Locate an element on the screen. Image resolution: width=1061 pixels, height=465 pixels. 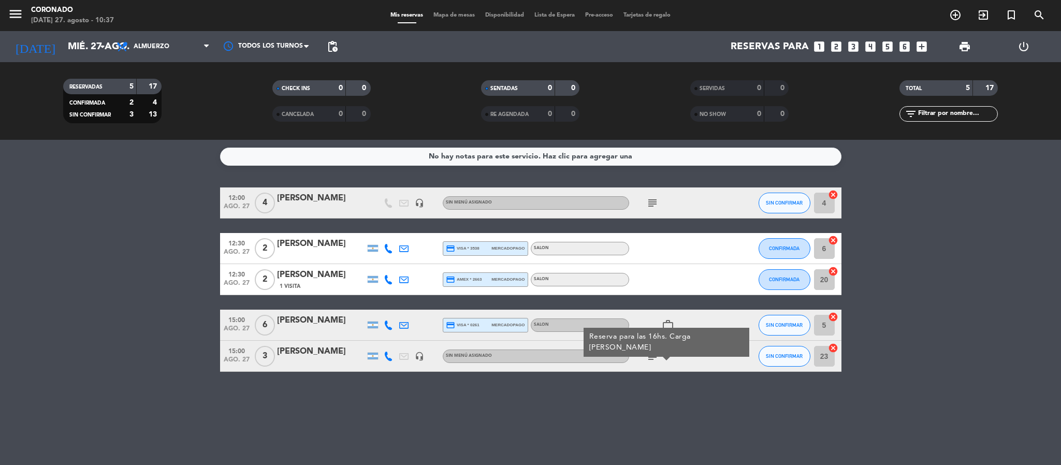
i: looks_two is located at coordinates (836, 47).